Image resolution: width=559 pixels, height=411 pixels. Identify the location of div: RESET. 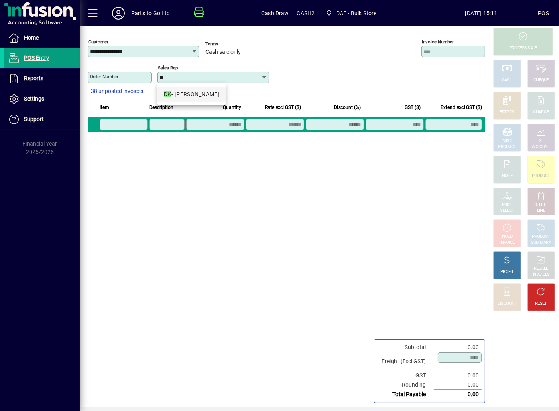
(541, 303).